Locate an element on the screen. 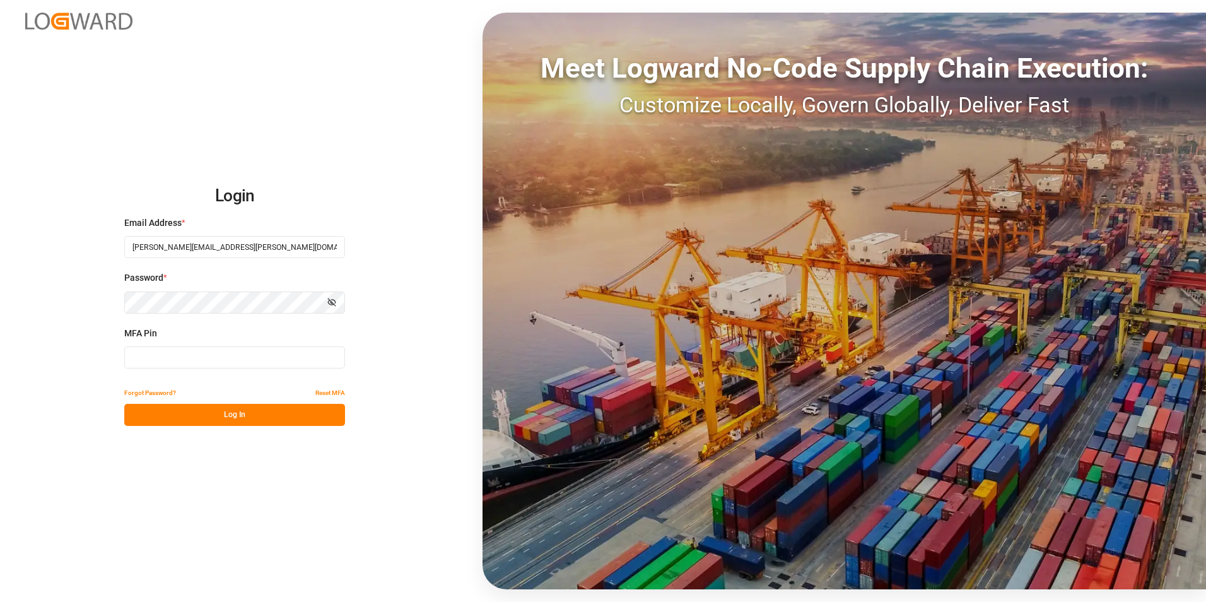 This screenshot has width=1206, height=602. button: Forgot Password? is located at coordinates (150, 392).